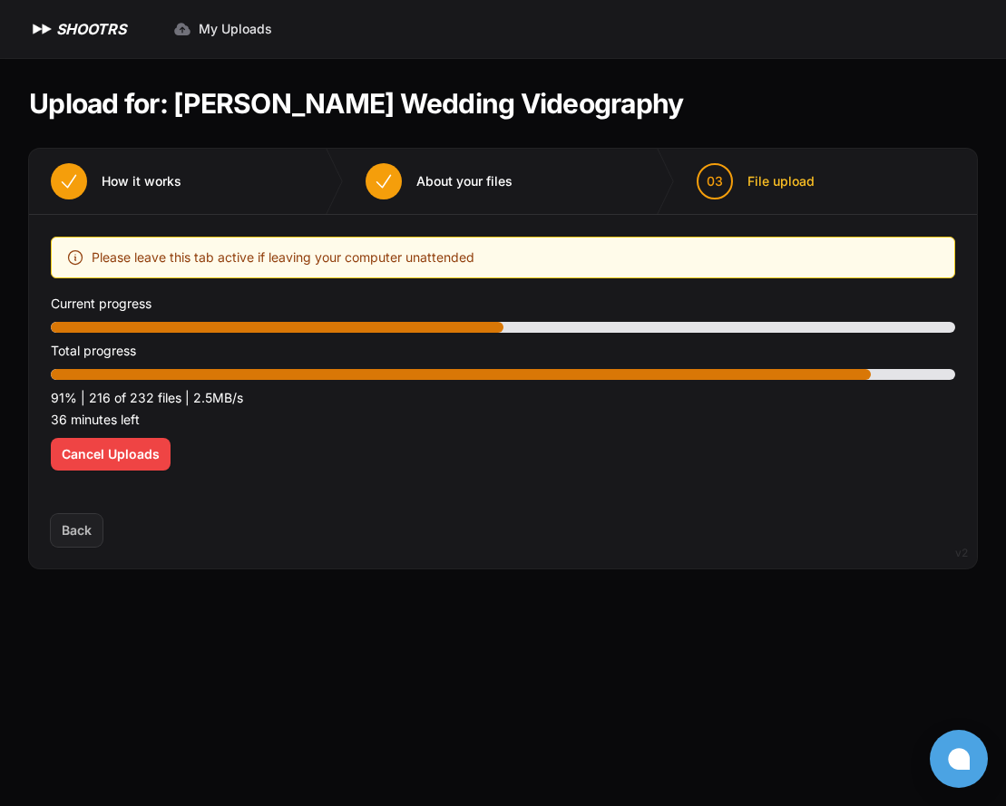 The width and height of the screenshot is (1006, 806). What do you see at coordinates (91, 29) in the screenshot?
I see `h1: SHOOTRS` at bounding box center [91, 29].